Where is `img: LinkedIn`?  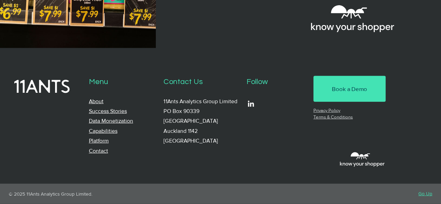
img: LinkedIn is located at coordinates (251, 104).